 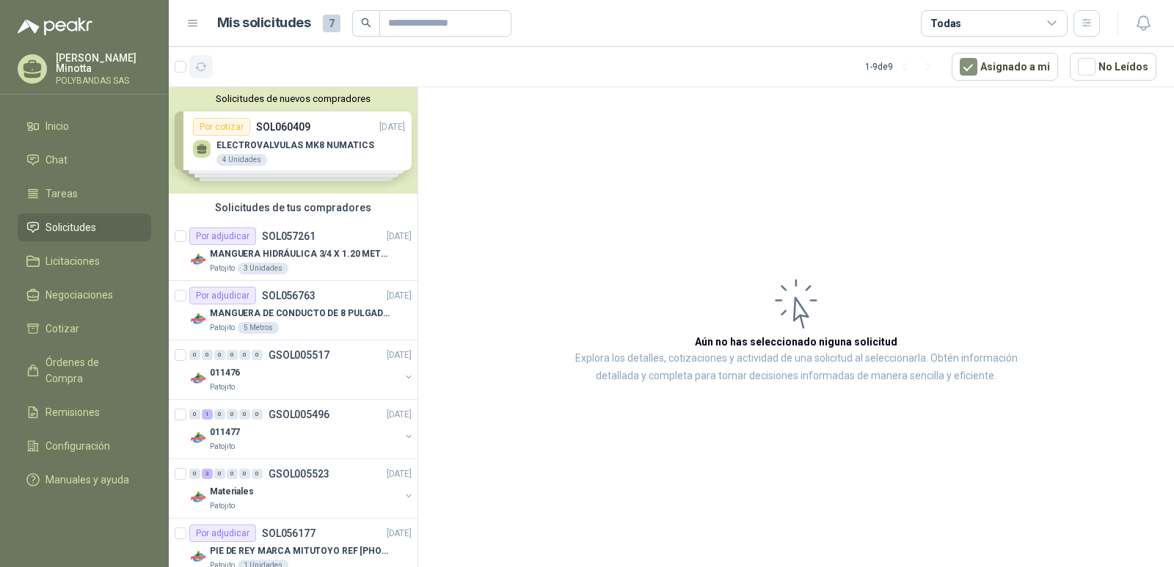 I want to click on span: Licitaciones, so click(x=73, y=261).